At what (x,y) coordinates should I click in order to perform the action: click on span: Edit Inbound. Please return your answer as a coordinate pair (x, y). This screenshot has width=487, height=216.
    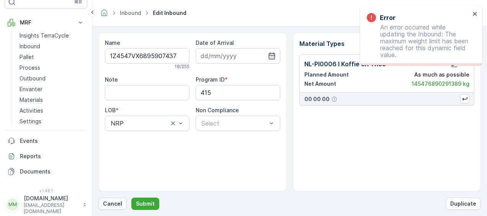
    Looking at the image, I should click on (170, 13).